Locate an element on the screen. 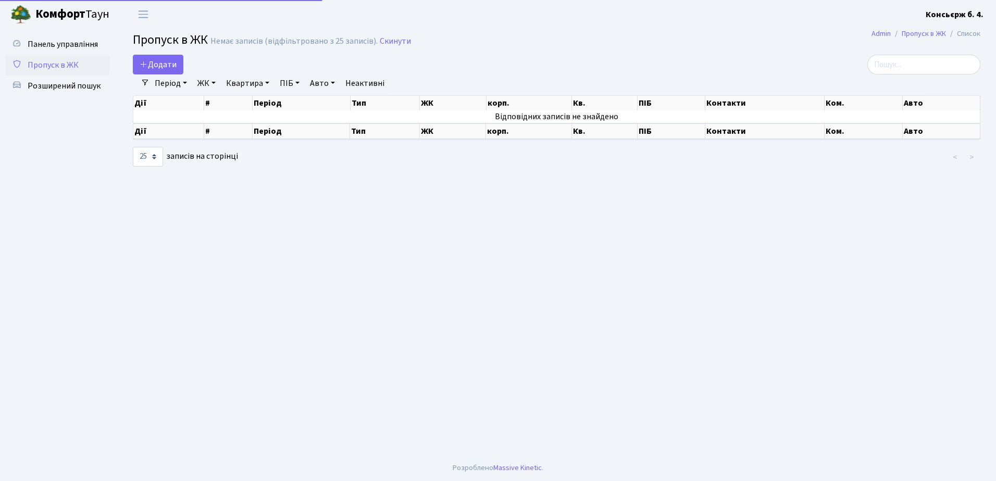 Image resolution: width=996 pixels, height=481 pixels. a: Admin is located at coordinates (881, 33).